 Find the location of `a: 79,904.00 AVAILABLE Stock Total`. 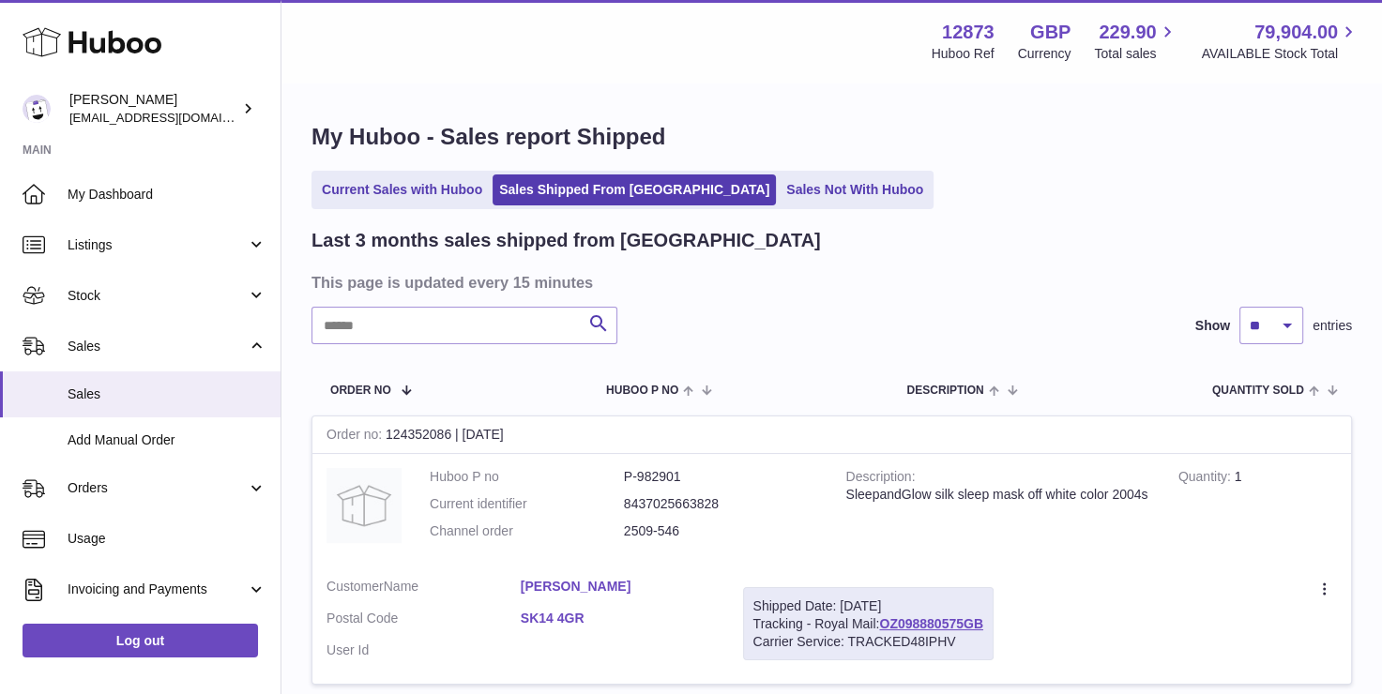

a: 79,904.00 AVAILABLE Stock Total is located at coordinates (1280, 41).